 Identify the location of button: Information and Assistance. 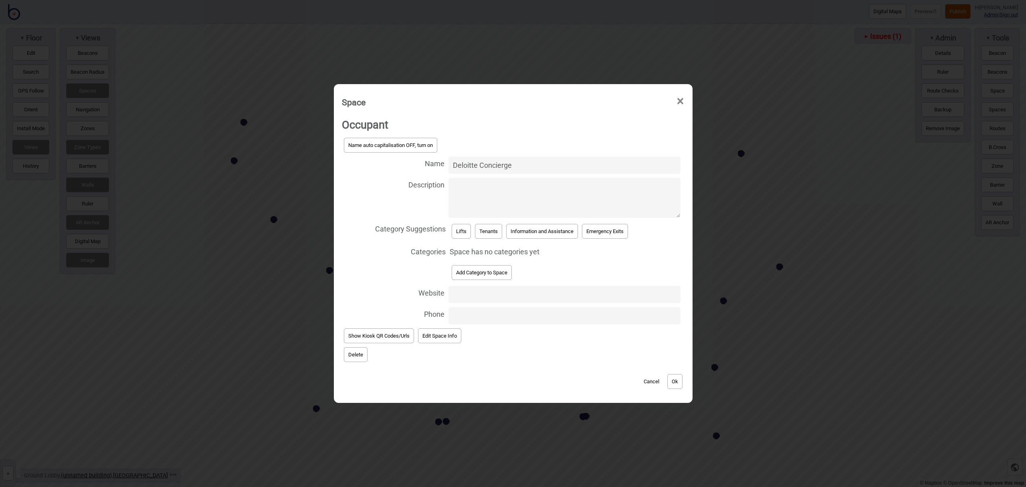
(542, 231).